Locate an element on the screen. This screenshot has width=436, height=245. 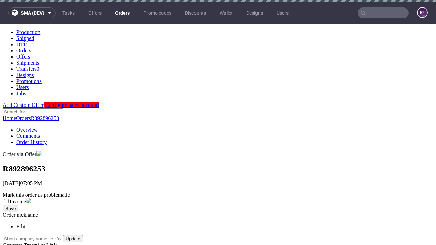
a: Add Custom Offer is located at coordinates (23, 81).